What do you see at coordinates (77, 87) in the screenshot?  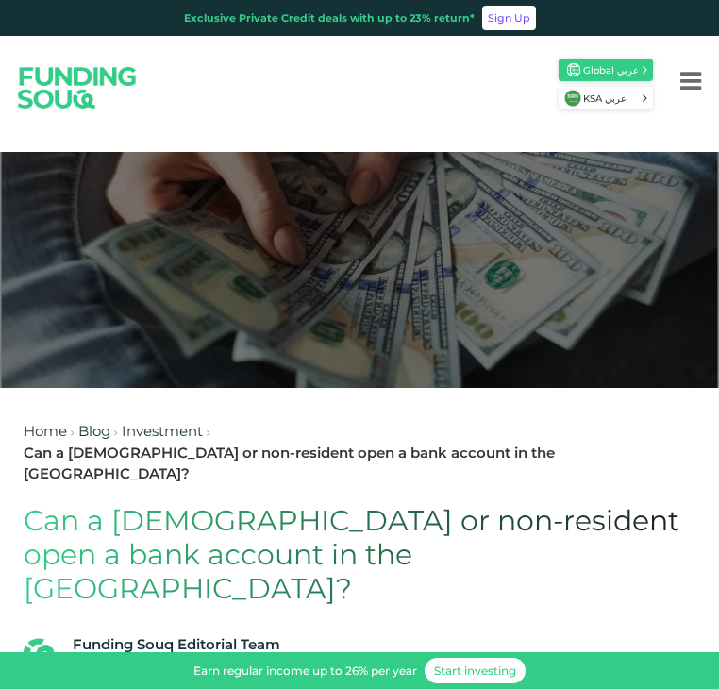 I see `img: Logo` at bounding box center [77, 87].